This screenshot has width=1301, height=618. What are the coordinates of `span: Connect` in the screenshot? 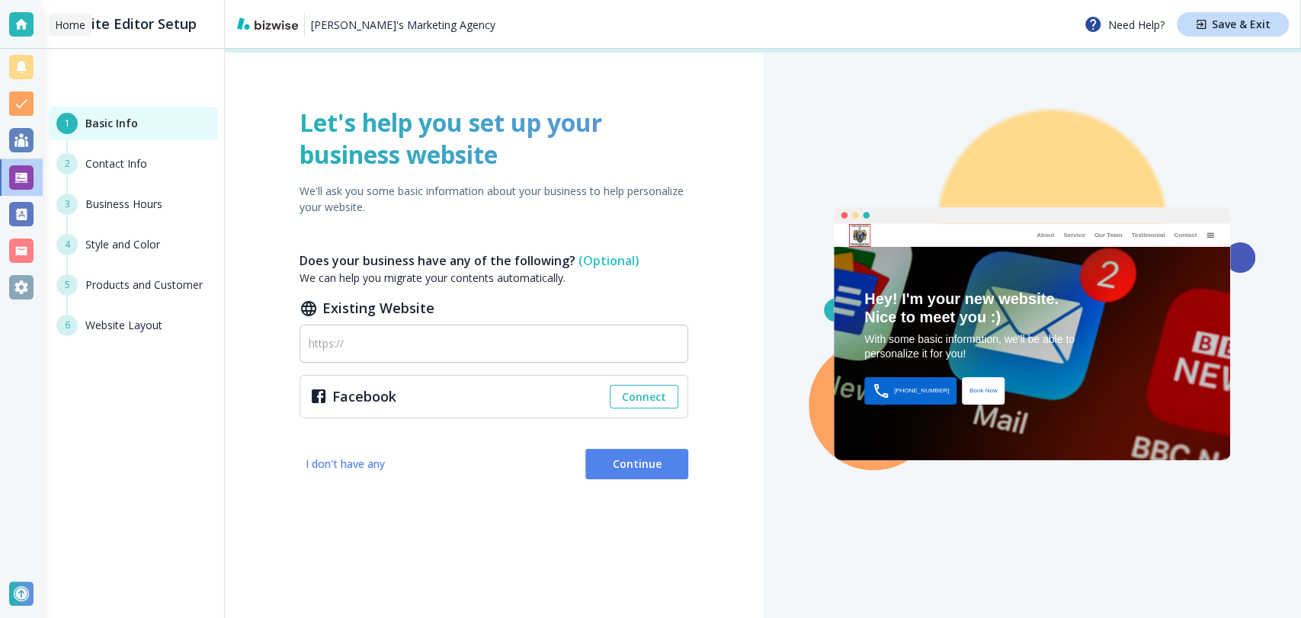 It's located at (644, 397).